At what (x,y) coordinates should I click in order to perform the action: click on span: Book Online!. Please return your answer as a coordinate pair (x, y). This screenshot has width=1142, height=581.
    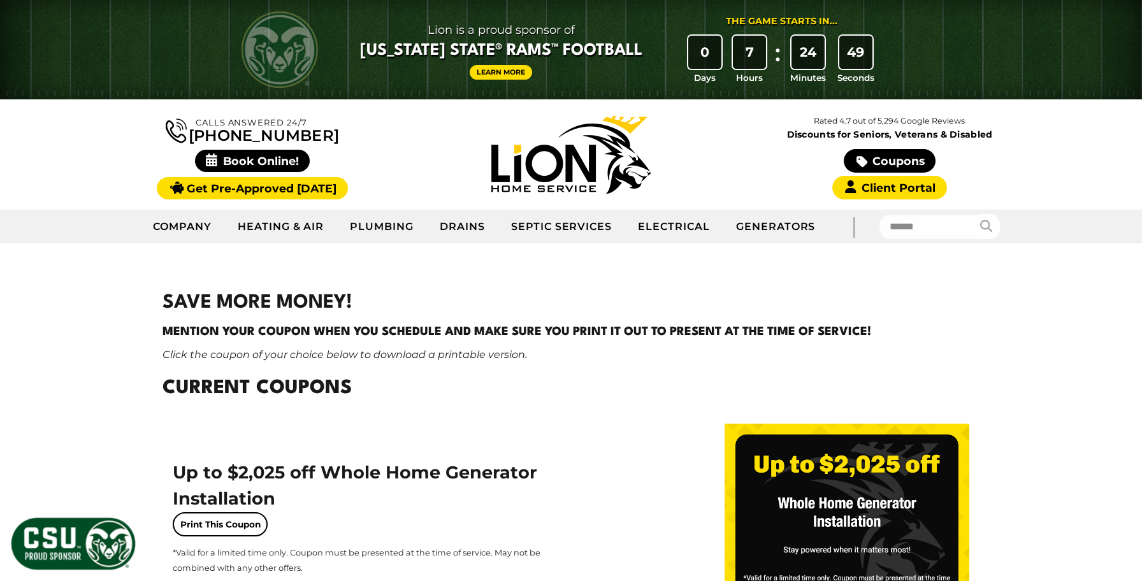
    Looking at the image, I should click on (252, 161).